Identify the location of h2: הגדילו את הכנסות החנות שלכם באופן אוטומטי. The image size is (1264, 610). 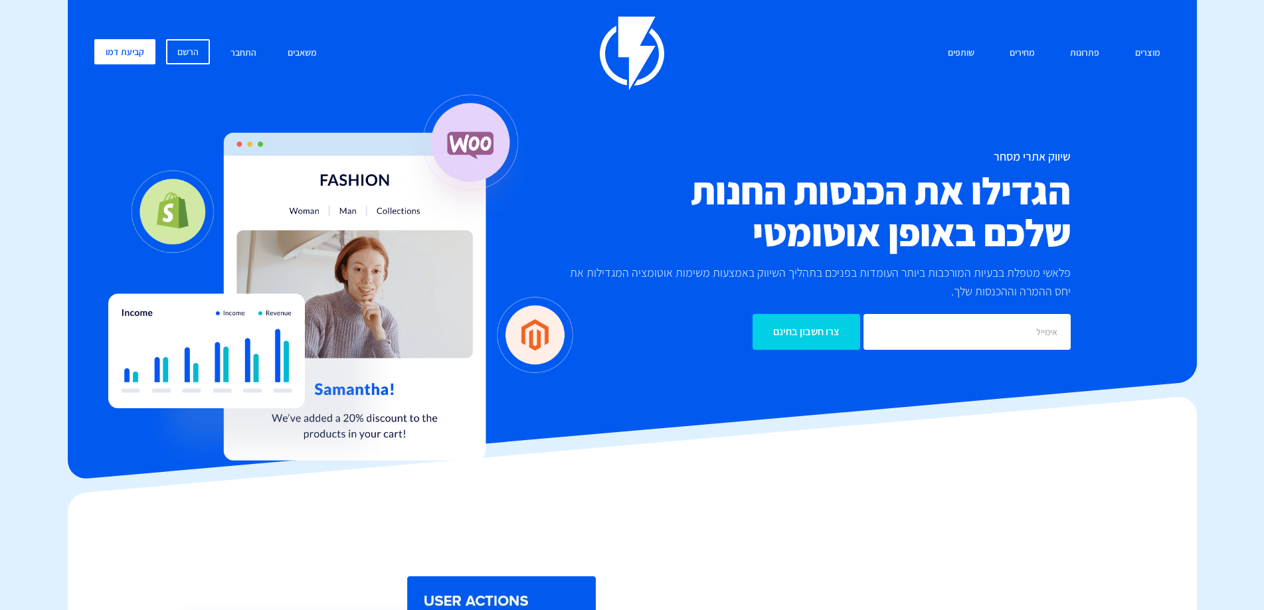
(812, 212).